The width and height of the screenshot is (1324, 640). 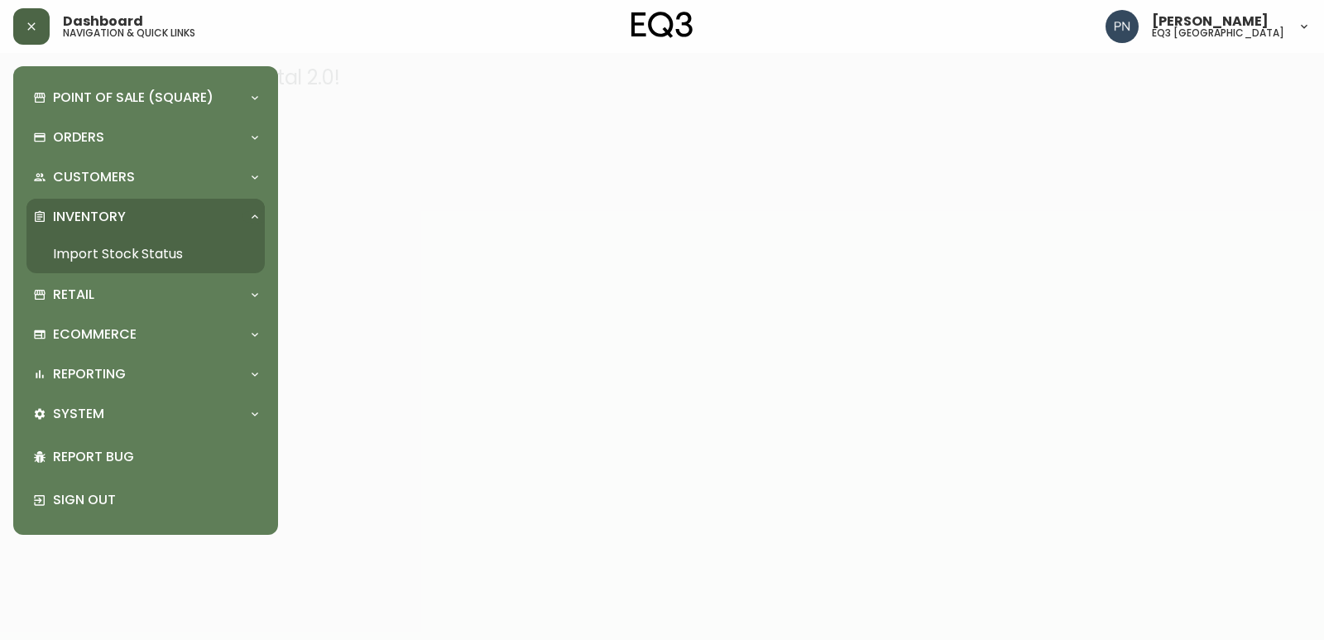 What do you see at coordinates (146, 334) in the screenshot?
I see `div: Ecommerce` at bounding box center [146, 334].